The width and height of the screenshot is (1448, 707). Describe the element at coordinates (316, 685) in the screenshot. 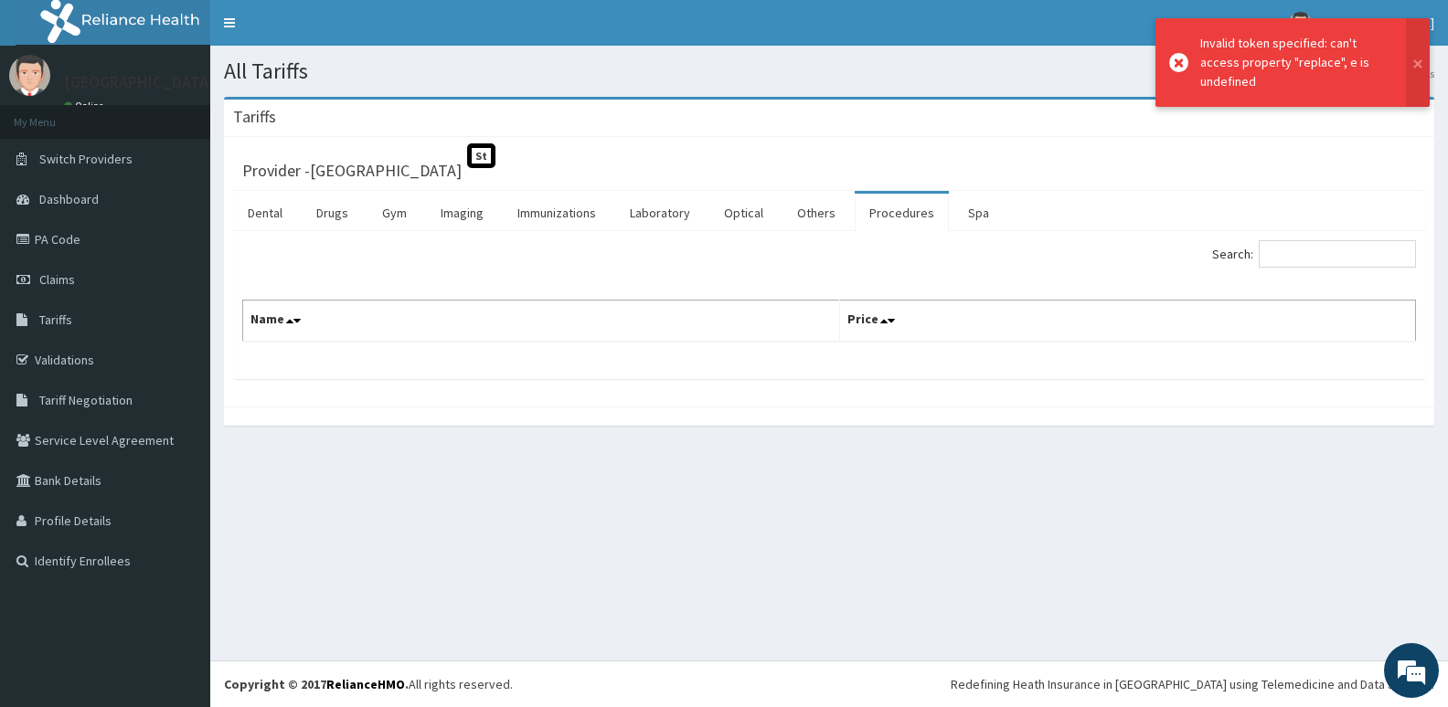

I see `strong: Copyright © 2017 .` at that location.